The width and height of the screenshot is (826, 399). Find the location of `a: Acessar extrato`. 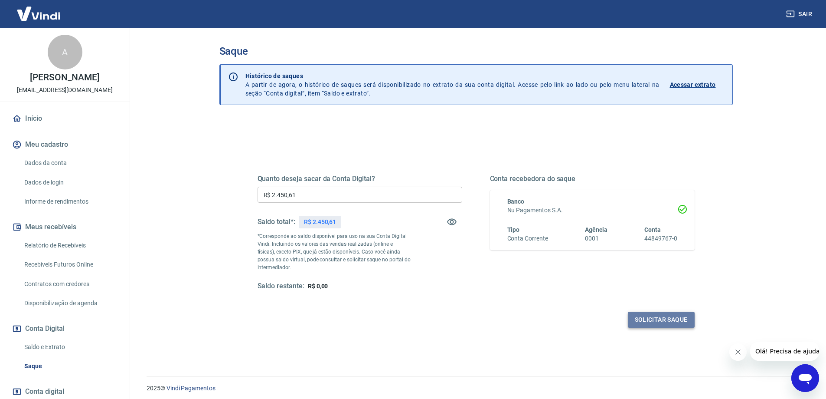

a: Acessar extrato is located at coordinates (698, 85).